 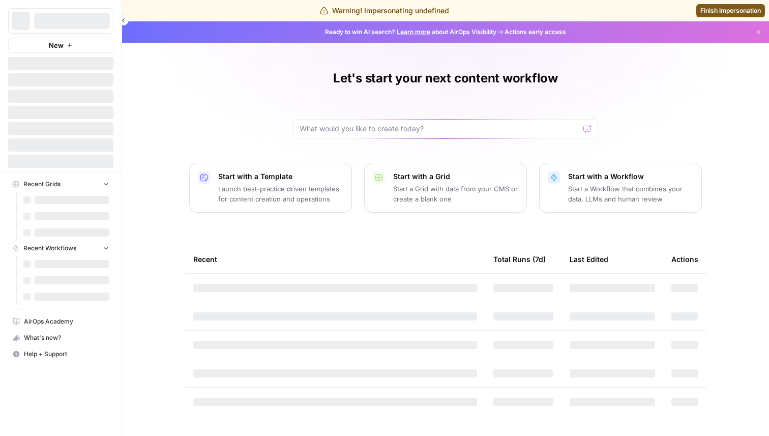 I want to click on span: Recent Workflows, so click(x=50, y=248).